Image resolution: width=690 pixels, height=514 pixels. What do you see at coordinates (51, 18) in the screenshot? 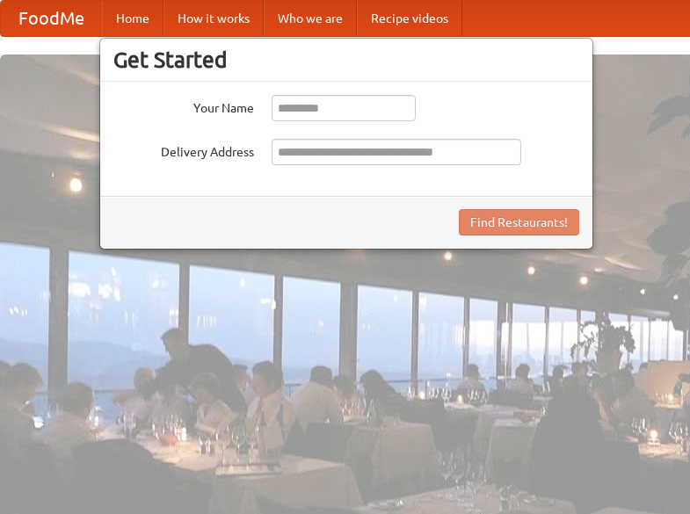
I see `a: FoodMe` at bounding box center [51, 18].